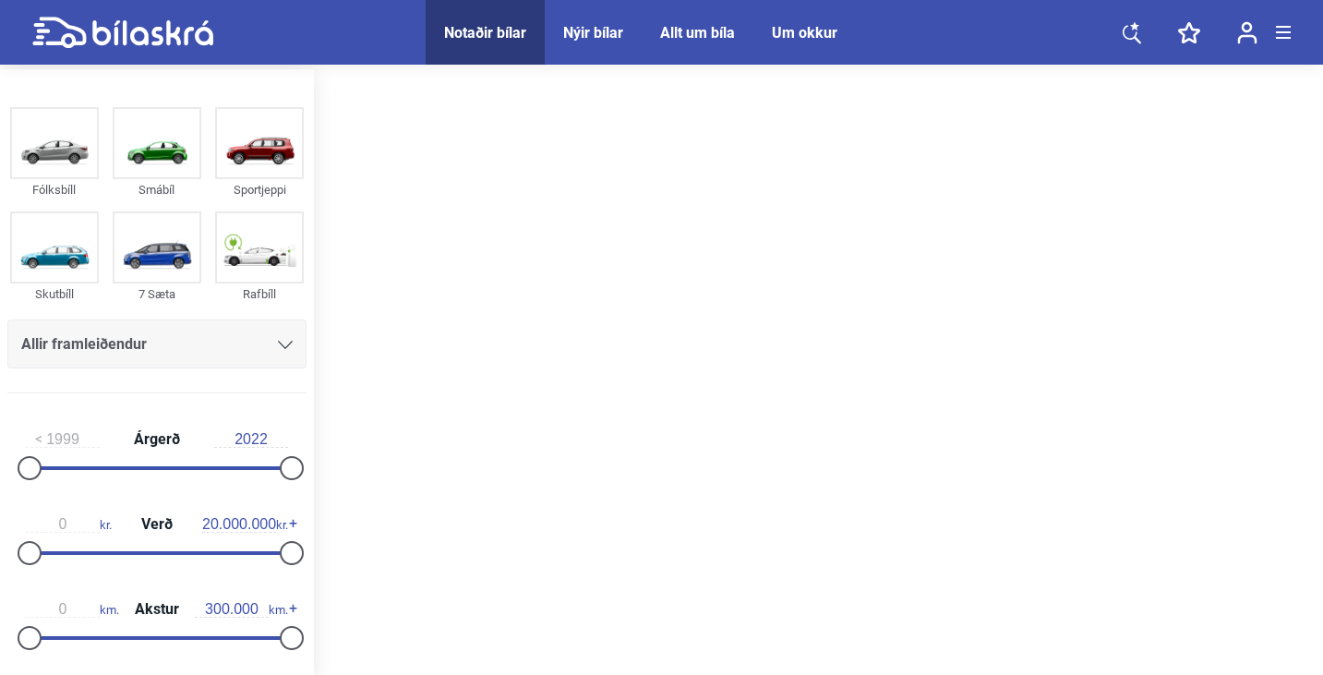 Image resolution: width=1323 pixels, height=675 pixels. I want to click on div: Allt um bíla, so click(697, 32).